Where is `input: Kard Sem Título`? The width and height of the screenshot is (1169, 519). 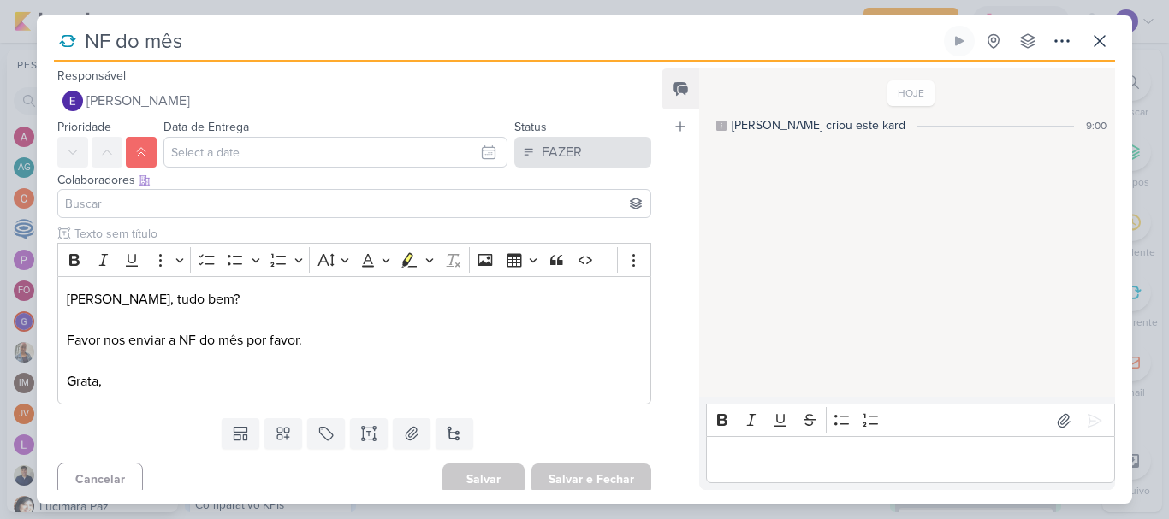 input: Kard Sem Título is located at coordinates (510, 41).